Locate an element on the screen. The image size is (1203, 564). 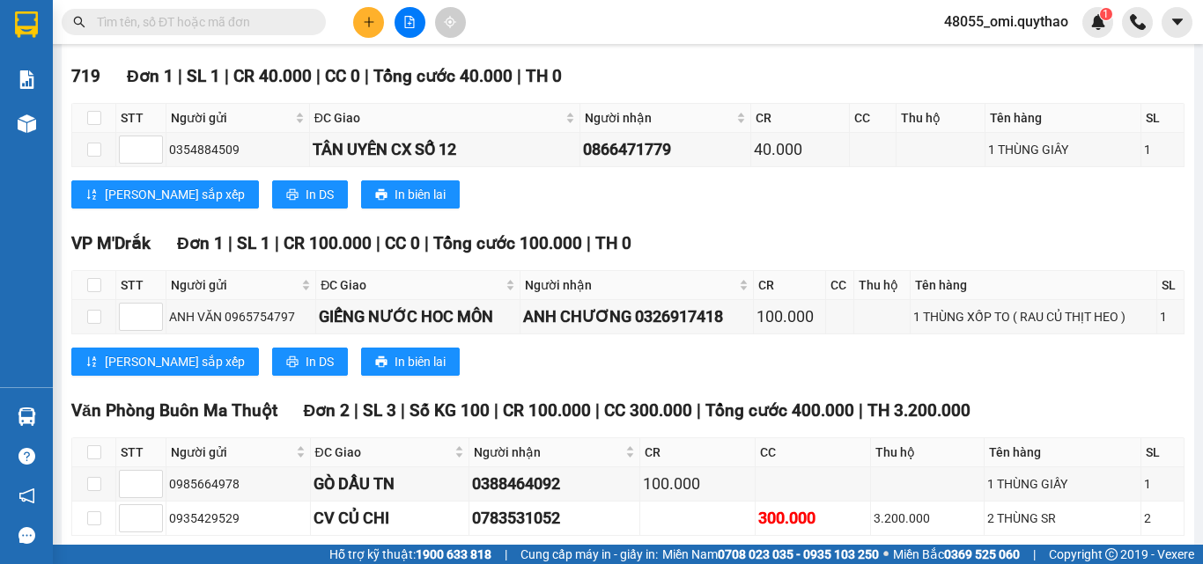
span: ĐC Giao is located at coordinates (438, 118).